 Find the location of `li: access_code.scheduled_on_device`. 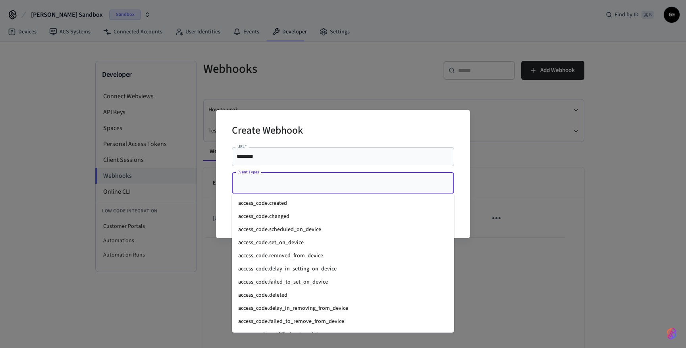

li: access_code.scheduled_on_device is located at coordinates (343, 229).